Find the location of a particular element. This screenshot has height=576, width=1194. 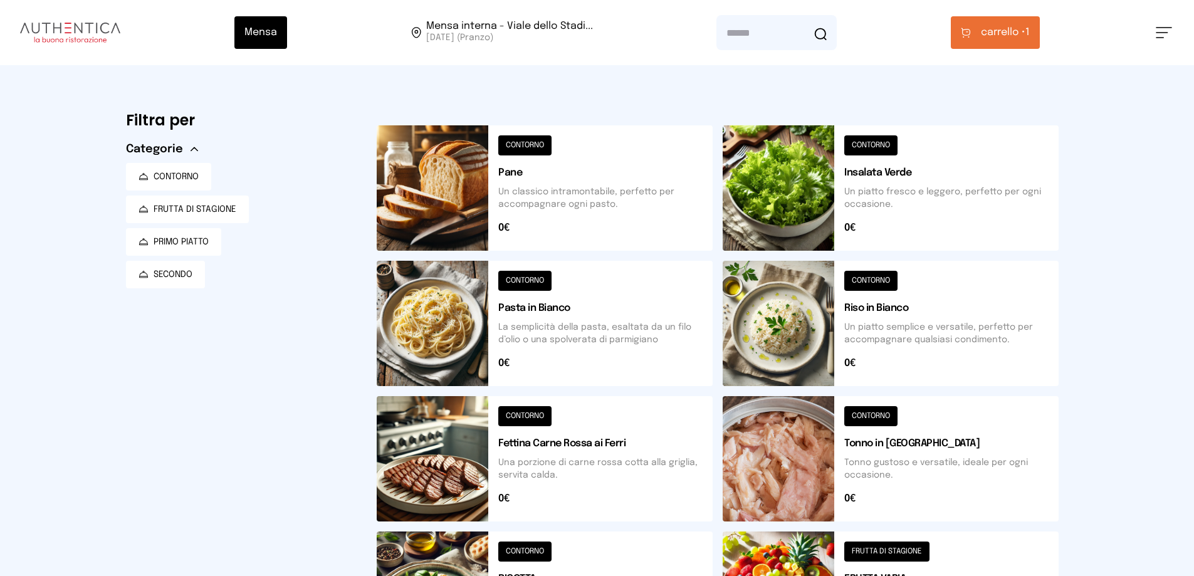

button: carrello •1 is located at coordinates (996, 33).